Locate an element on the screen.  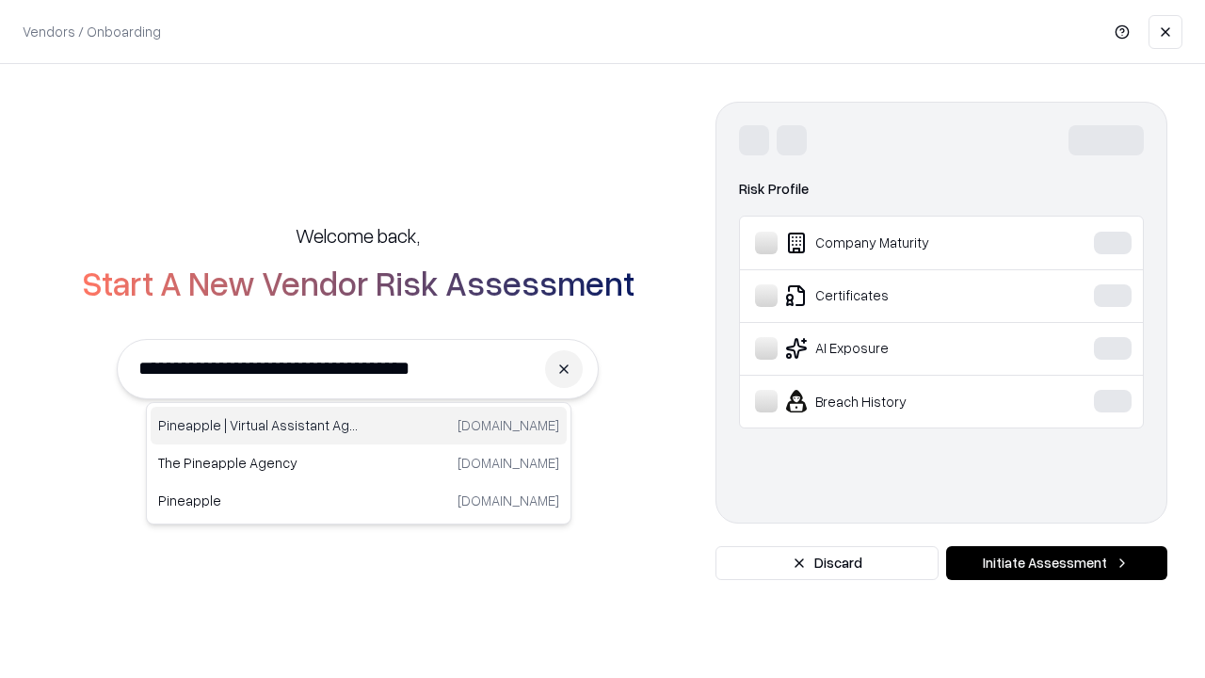
h2: Start A New Vendor Risk Assessment is located at coordinates (358, 283).